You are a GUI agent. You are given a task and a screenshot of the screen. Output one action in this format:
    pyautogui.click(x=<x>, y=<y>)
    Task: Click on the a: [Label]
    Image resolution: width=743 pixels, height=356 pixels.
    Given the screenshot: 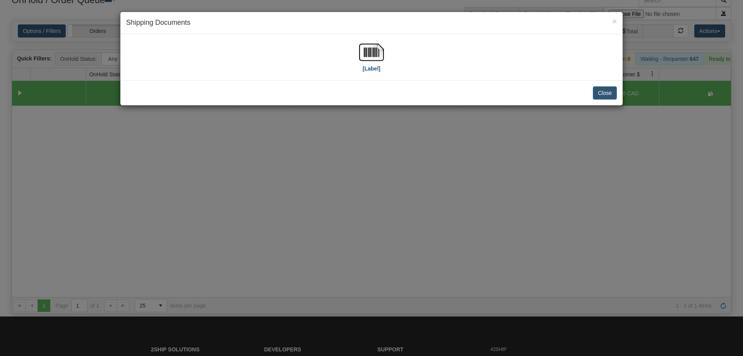 What is the action you would take?
    pyautogui.click(x=371, y=60)
    